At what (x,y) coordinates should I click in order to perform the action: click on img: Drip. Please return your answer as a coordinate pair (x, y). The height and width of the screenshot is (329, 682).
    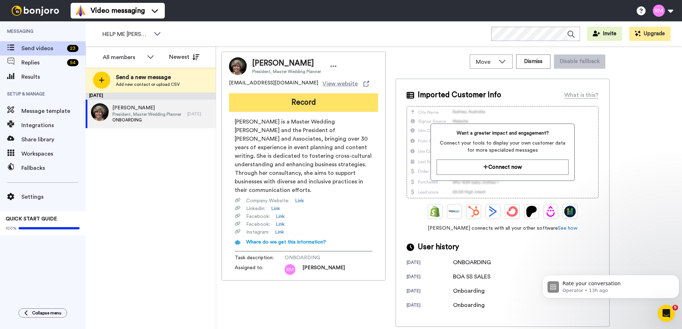
    Looking at the image, I should click on (550, 212).